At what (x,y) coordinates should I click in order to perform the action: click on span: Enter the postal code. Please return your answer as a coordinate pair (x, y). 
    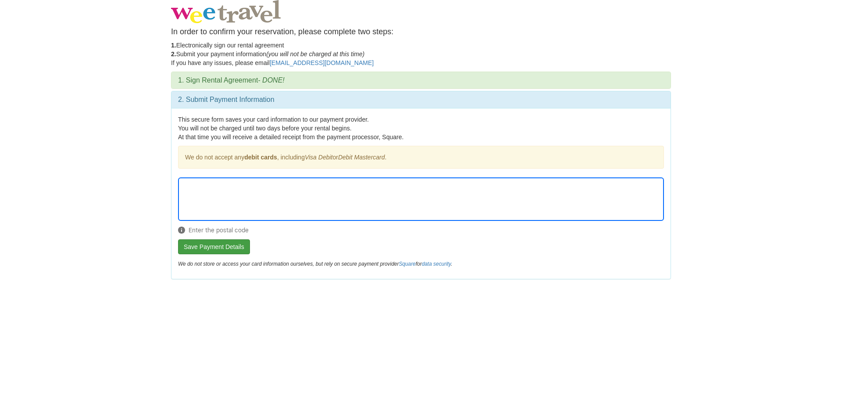
    Looking at the image, I should click on (421, 230).